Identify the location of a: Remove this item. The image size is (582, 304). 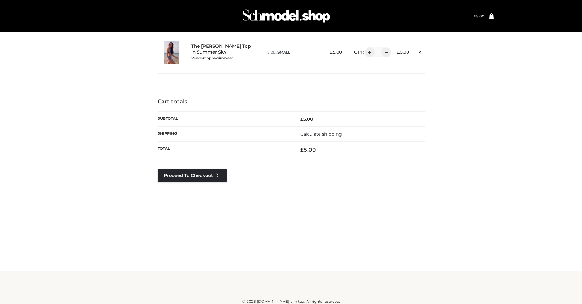
(420, 51).